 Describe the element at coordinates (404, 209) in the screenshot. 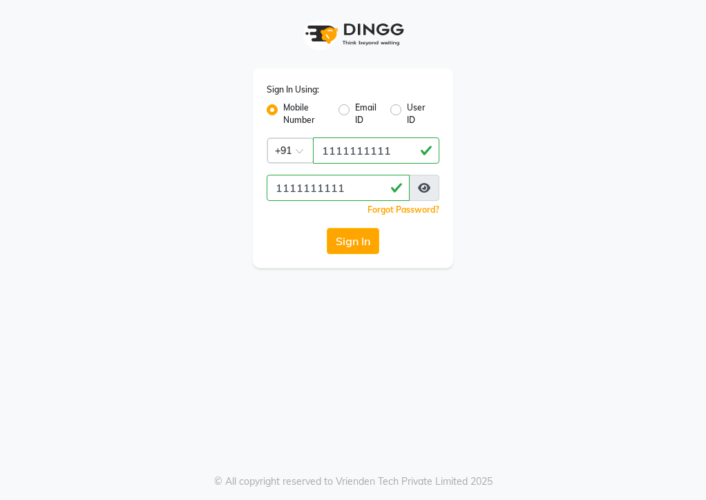

I see `a: Forgot Password?` at that location.